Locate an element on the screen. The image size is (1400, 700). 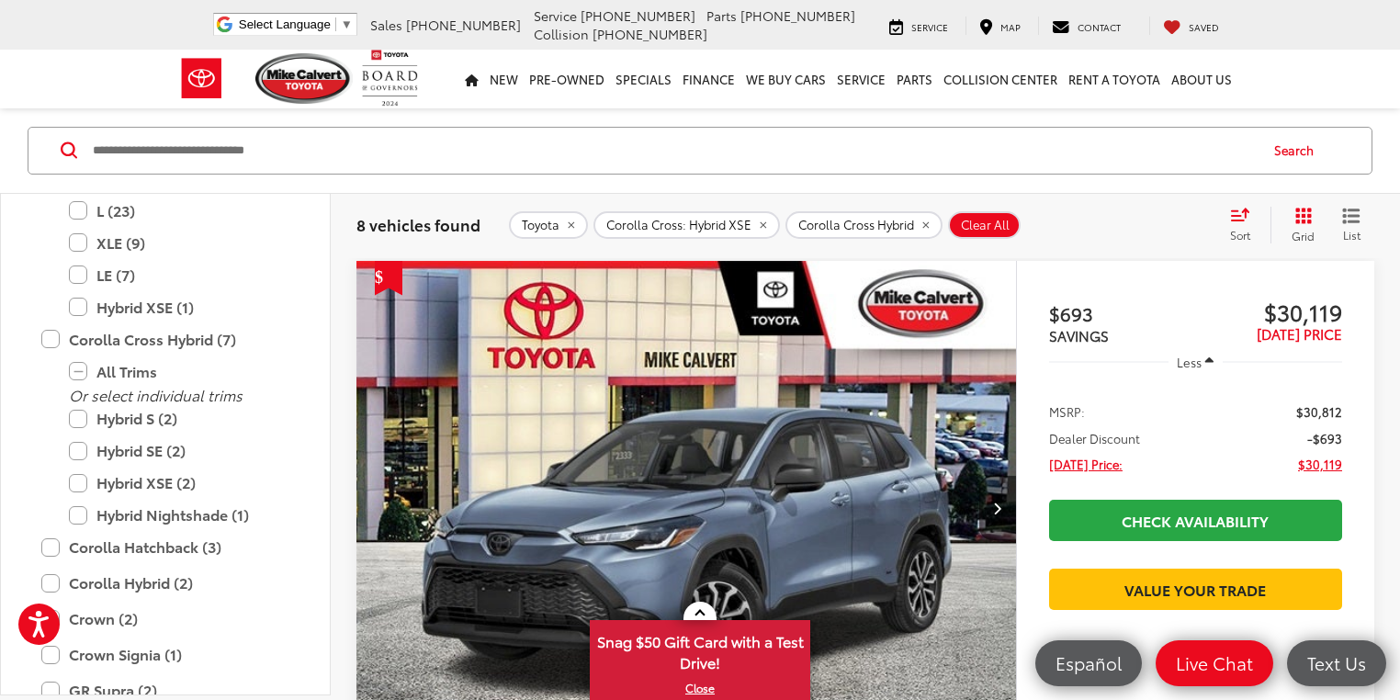
button: Grid View is located at coordinates (1299, 225).